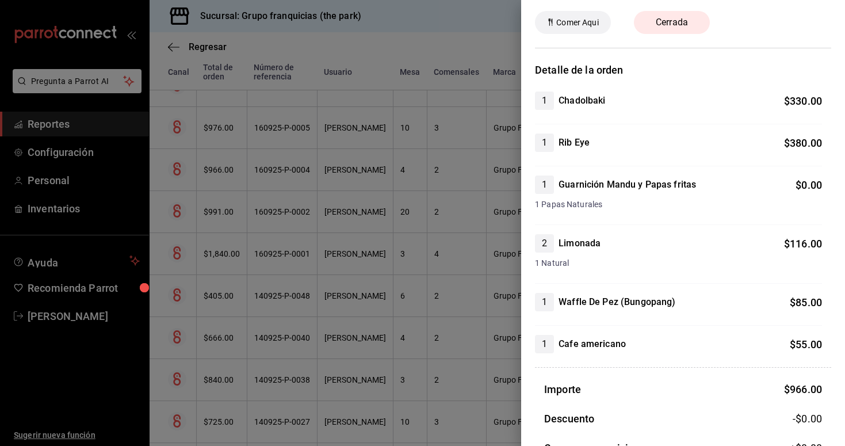 The width and height of the screenshot is (845, 446). I want to click on span: $ 55.00, so click(806, 344).